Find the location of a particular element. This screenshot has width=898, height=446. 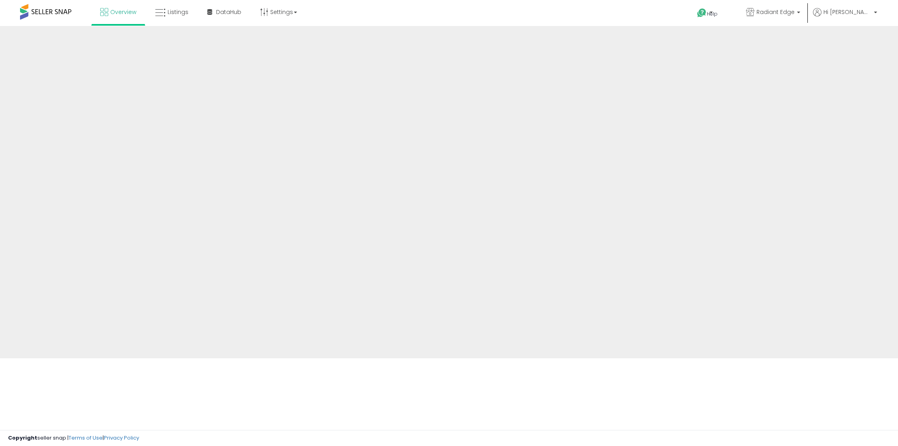

span: Radiant Edge is located at coordinates (775, 12).